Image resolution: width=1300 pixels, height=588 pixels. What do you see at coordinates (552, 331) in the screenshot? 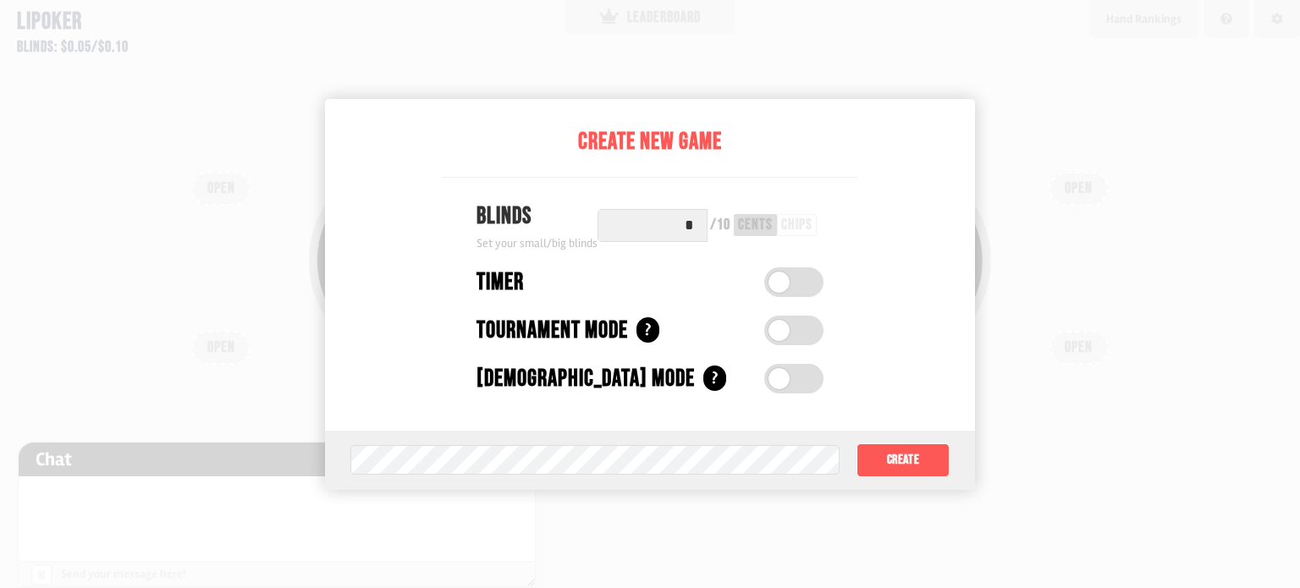
I see `div: Tournament Mode` at bounding box center [552, 331].